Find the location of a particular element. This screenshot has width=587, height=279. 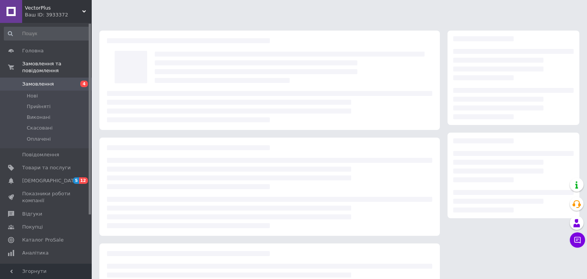

div: Ваш ID: 3933372 is located at coordinates (58, 15).